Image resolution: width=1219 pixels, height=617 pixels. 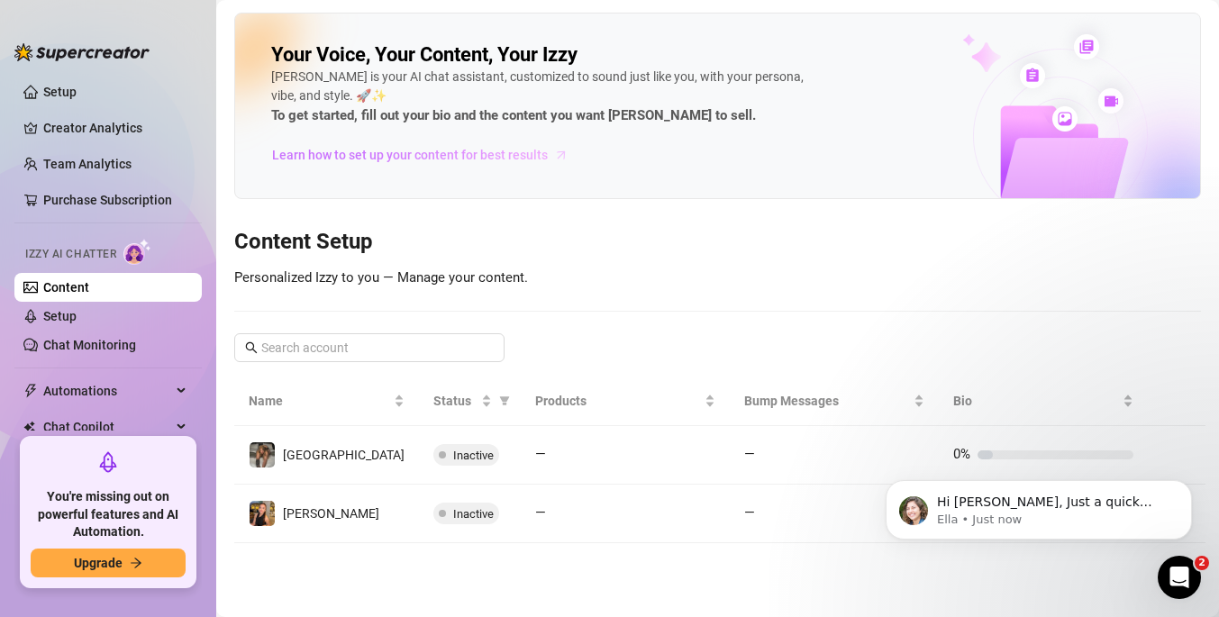 What do you see at coordinates (89, 345) in the screenshot?
I see `a: Chat Monitoring` at bounding box center [89, 345].